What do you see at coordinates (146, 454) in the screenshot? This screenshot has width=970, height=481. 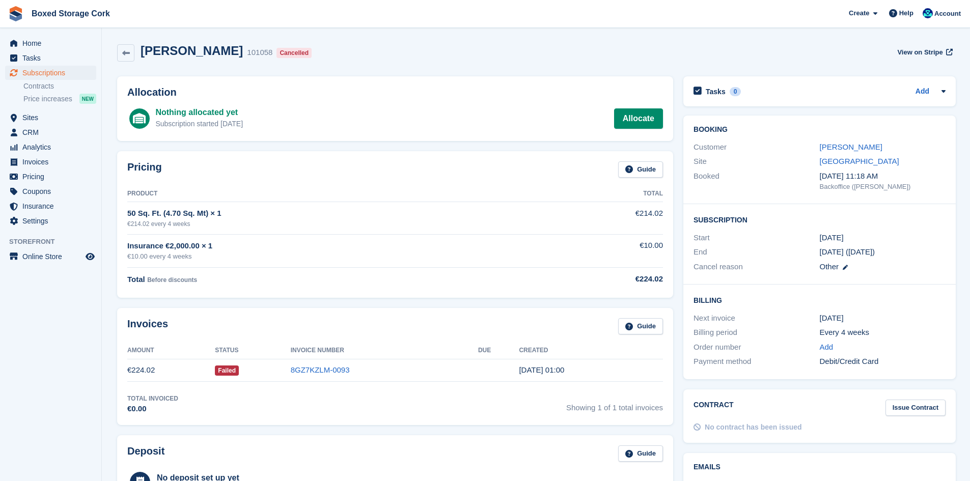 I see `h2: Deposit` at bounding box center [146, 454].